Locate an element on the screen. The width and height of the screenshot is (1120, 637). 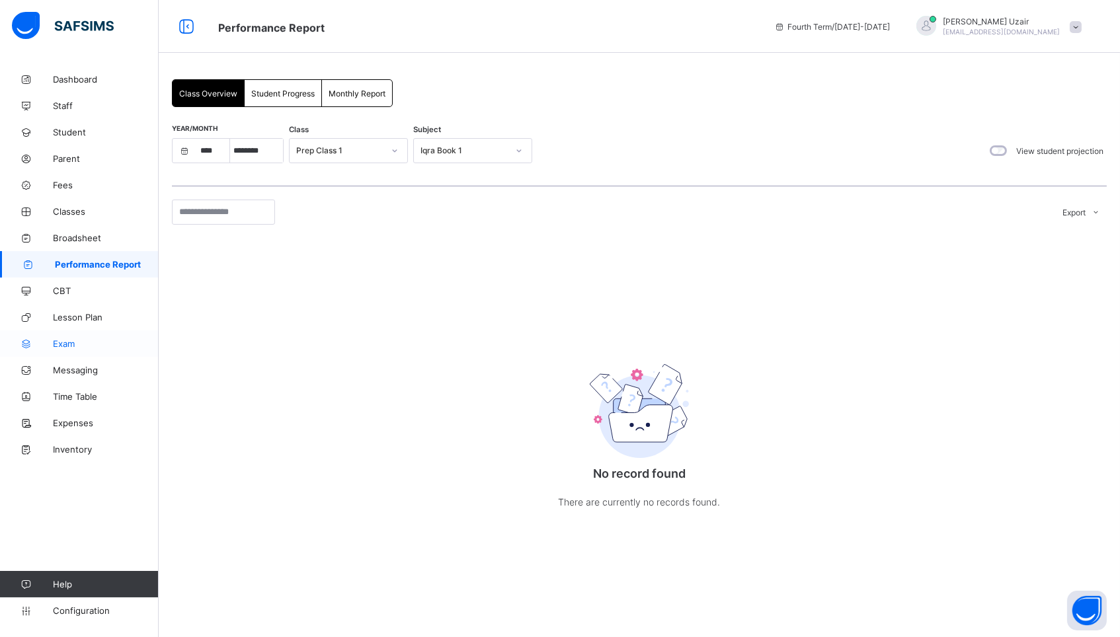
span: Student is located at coordinates (106, 132).